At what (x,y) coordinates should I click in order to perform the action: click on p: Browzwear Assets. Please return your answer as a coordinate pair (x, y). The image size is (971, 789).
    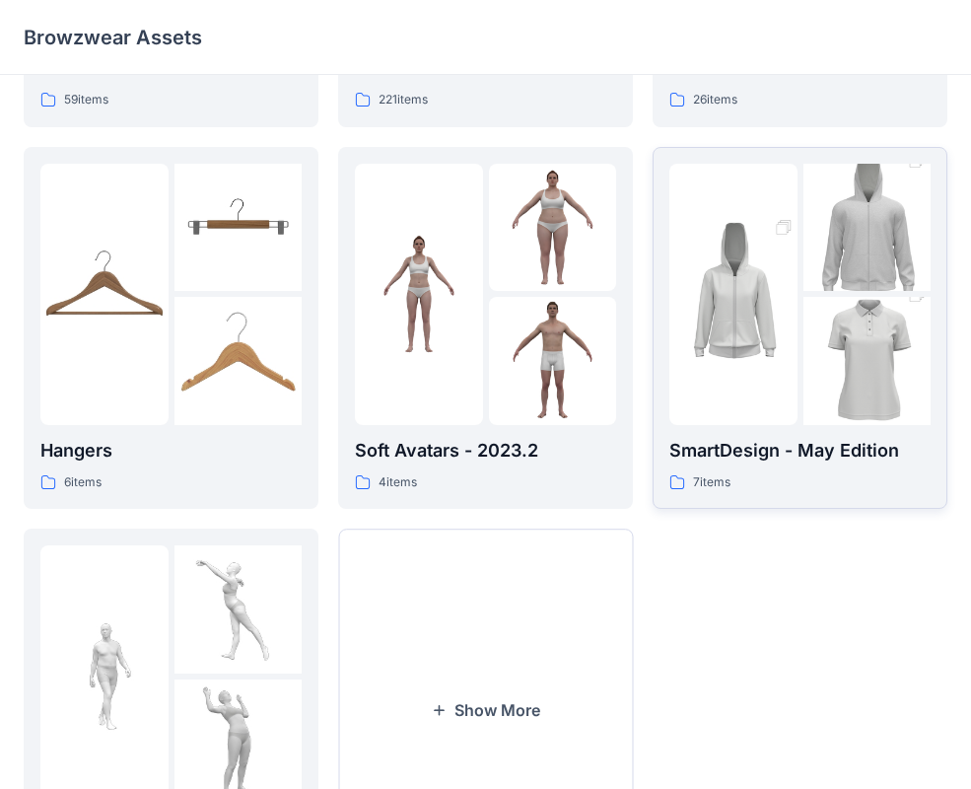
    Looking at the image, I should click on (112, 37).